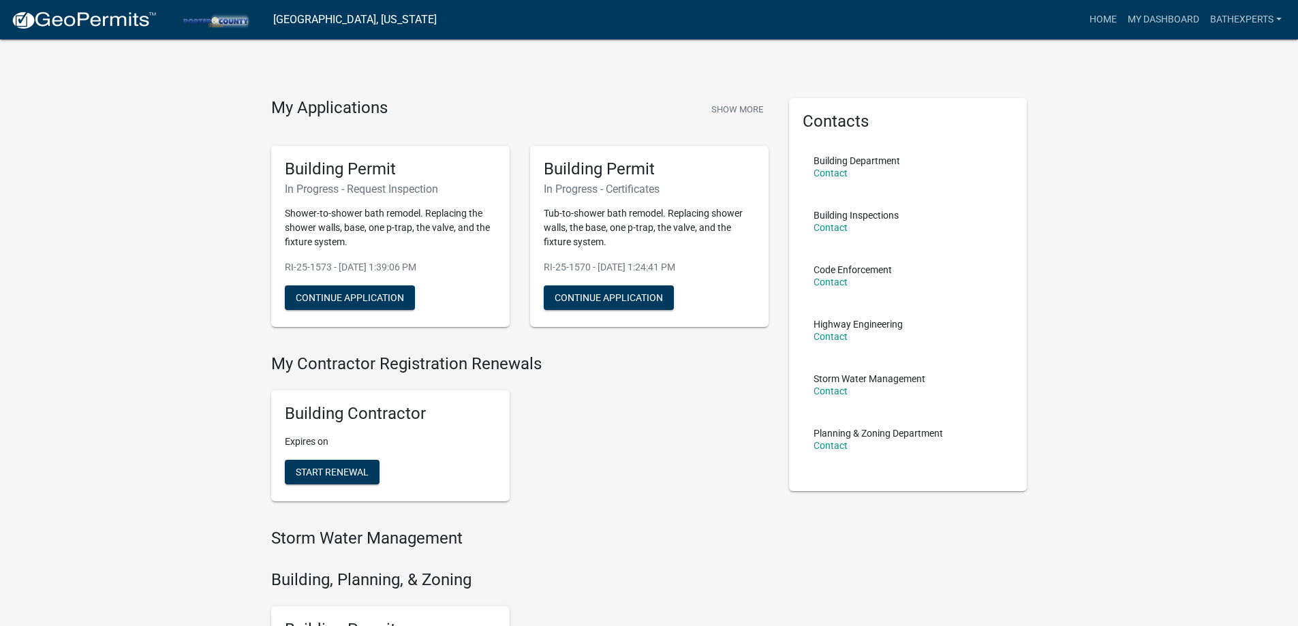 The image size is (1298, 626). Describe the element at coordinates (1246, 20) in the screenshot. I see `a: BathExperts` at that location.